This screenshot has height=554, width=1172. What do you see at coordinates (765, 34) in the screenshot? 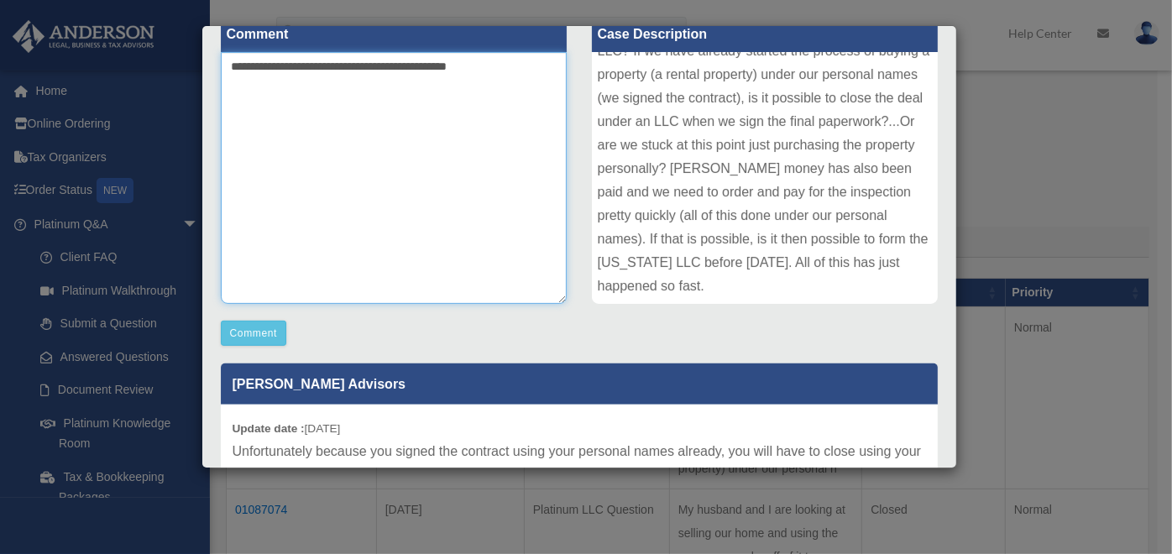
I see `label: Case Description` at bounding box center [765, 34].